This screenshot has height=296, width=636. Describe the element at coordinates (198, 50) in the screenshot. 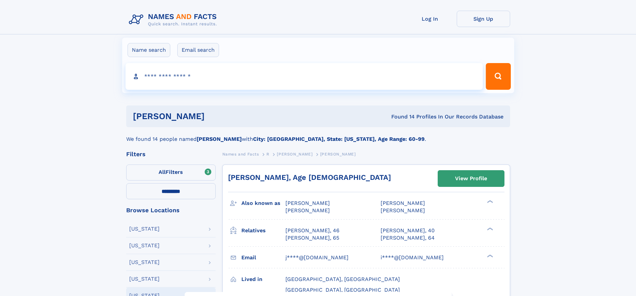

I see `label: Email search` at that location.